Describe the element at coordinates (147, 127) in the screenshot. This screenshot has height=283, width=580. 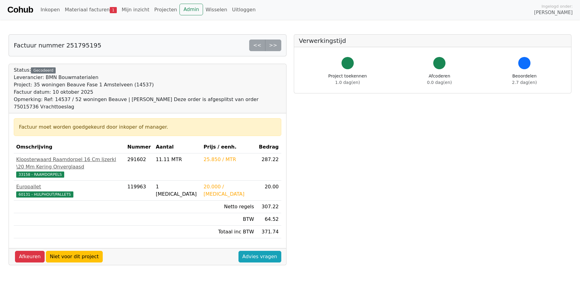
I see `div: Factuur moet worden goedgekeurd door inkoper of manager.` at that location.